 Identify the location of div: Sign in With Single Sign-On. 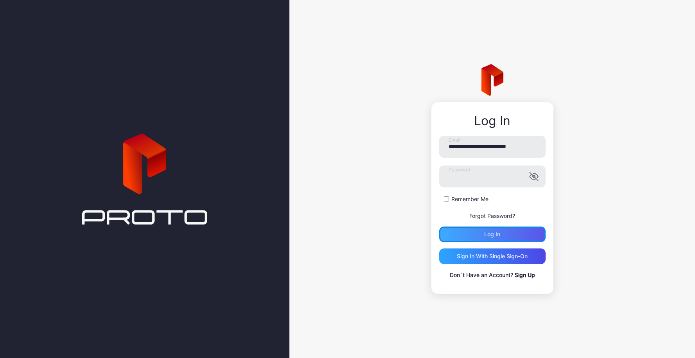
(492, 256).